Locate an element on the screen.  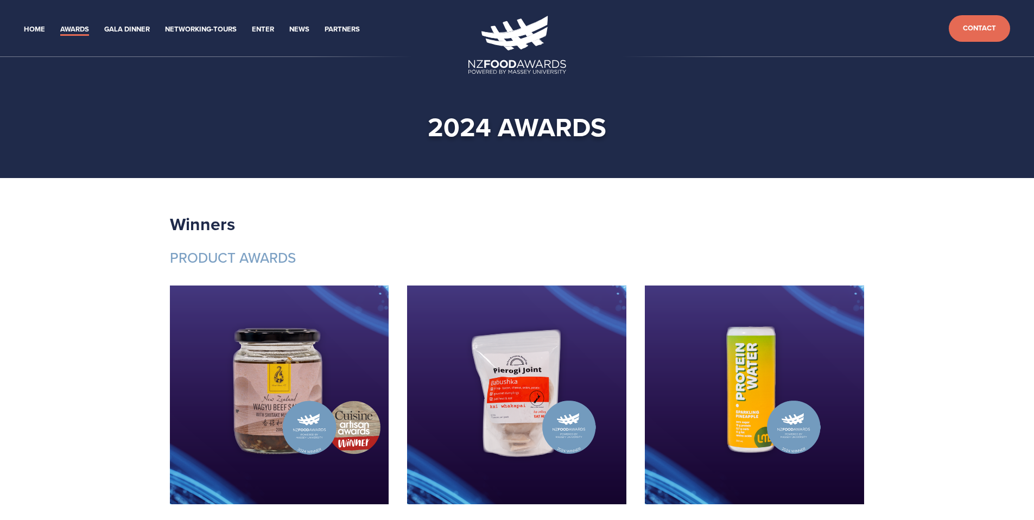
a: Partners is located at coordinates (342, 29).